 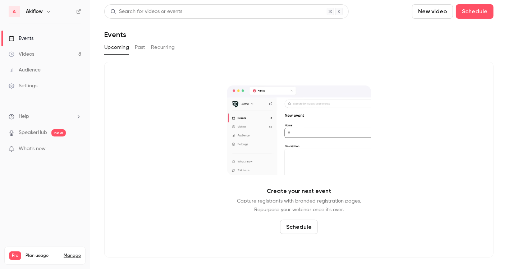 I want to click on span: Plan usage, so click(x=42, y=256).